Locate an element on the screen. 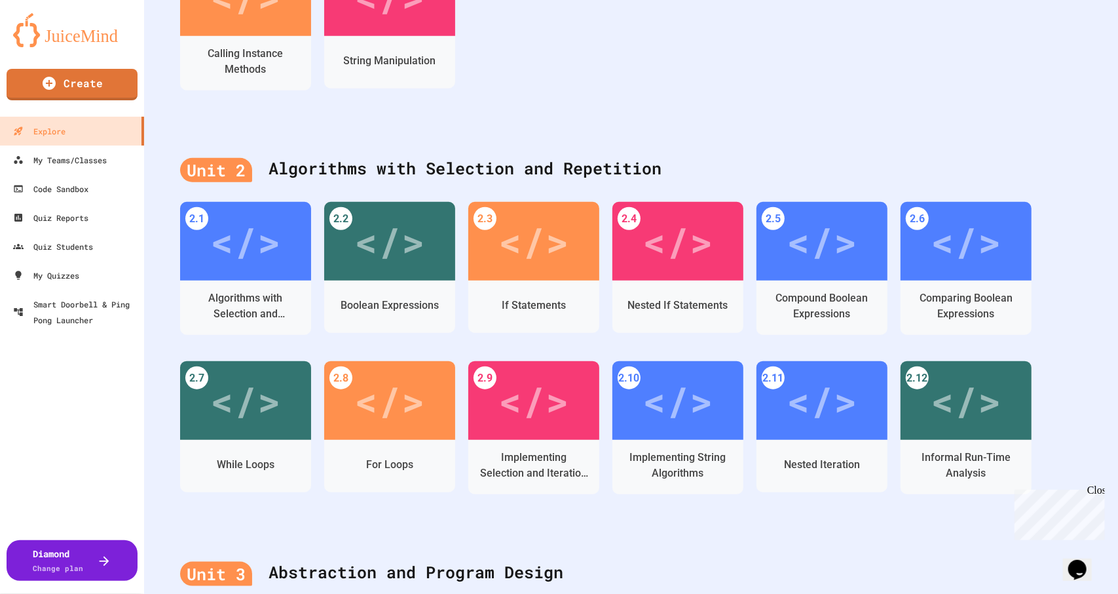 The width and height of the screenshot is (1118, 594). div: Calling Instance Methods is located at coordinates (246, 62).